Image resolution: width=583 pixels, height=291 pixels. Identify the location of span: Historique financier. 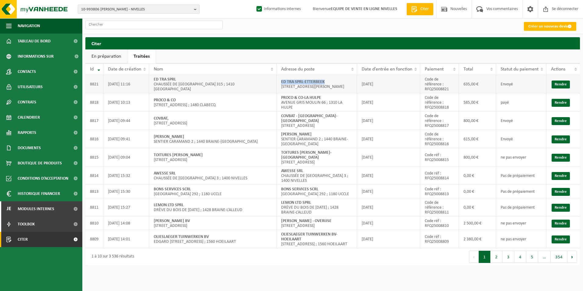
(39, 194).